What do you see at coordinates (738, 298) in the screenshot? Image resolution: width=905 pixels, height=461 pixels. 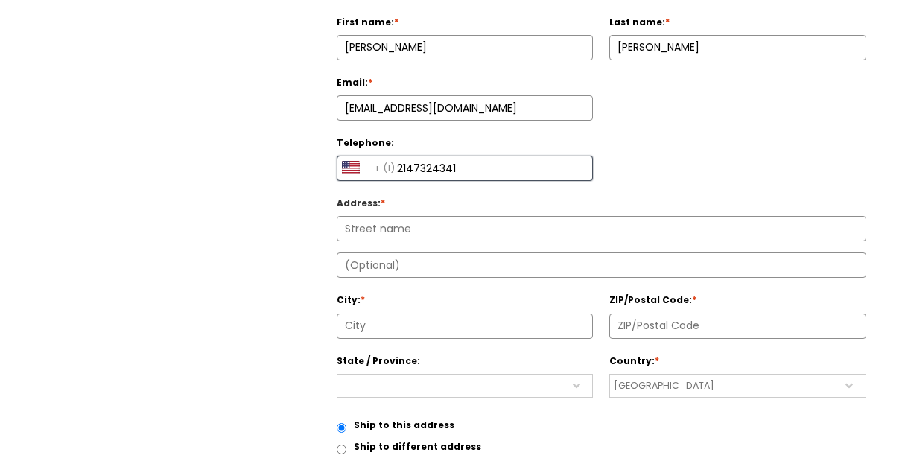 I see `label: ZIP/Postal Code:` at bounding box center [738, 298].